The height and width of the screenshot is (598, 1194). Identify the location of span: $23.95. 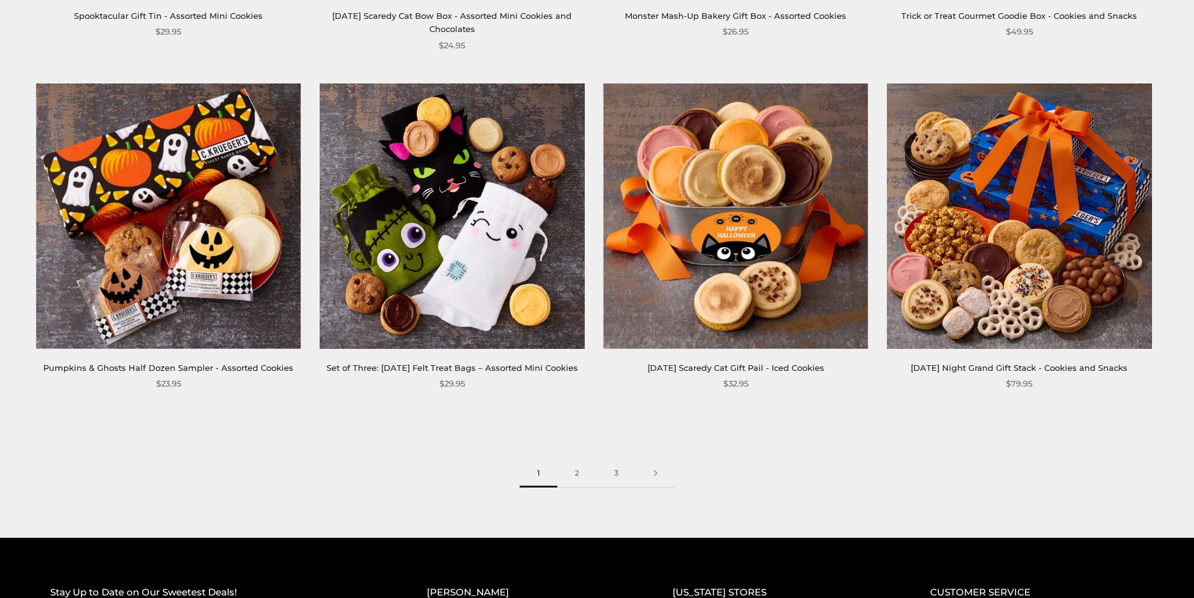
(169, 383).